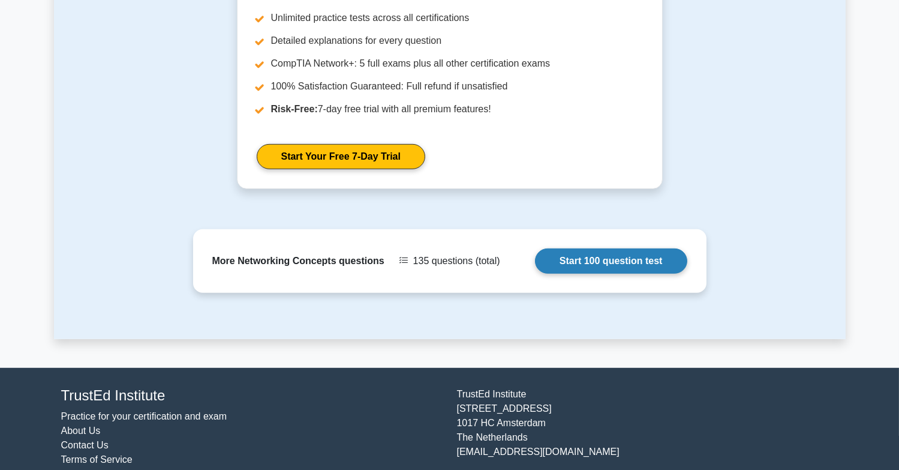  What do you see at coordinates (85, 445) in the screenshot?
I see `a: Contact Us` at bounding box center [85, 445].